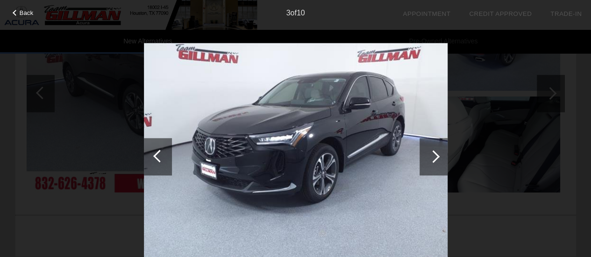 This screenshot has width=591, height=257. I want to click on span: 10, so click(301, 13).